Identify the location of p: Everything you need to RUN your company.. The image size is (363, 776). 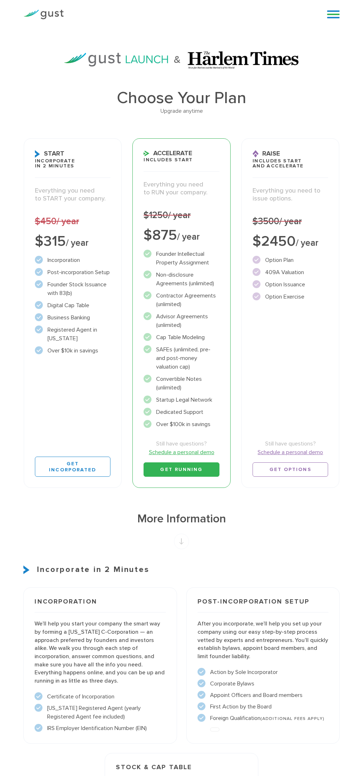
(181, 189).